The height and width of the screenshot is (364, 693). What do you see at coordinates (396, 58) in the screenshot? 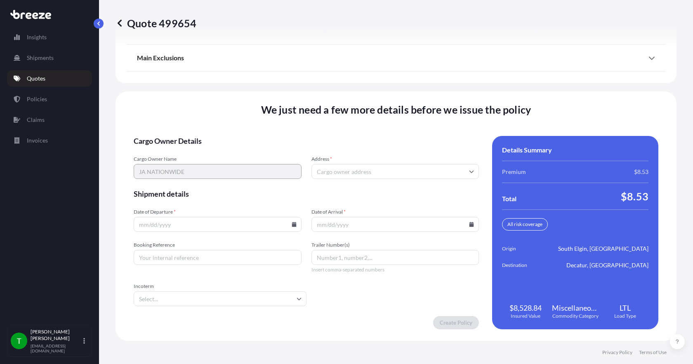
I see `div: Main Exclusions` at bounding box center [396, 58].